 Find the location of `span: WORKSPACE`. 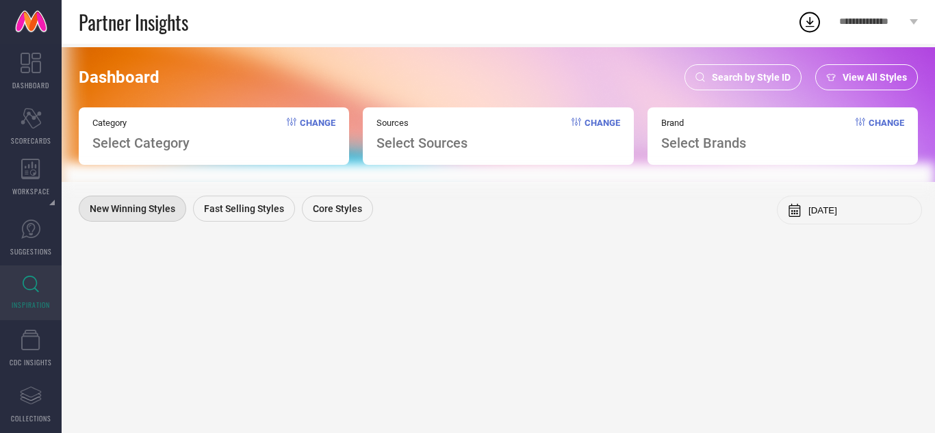

span: WORKSPACE is located at coordinates (31, 191).